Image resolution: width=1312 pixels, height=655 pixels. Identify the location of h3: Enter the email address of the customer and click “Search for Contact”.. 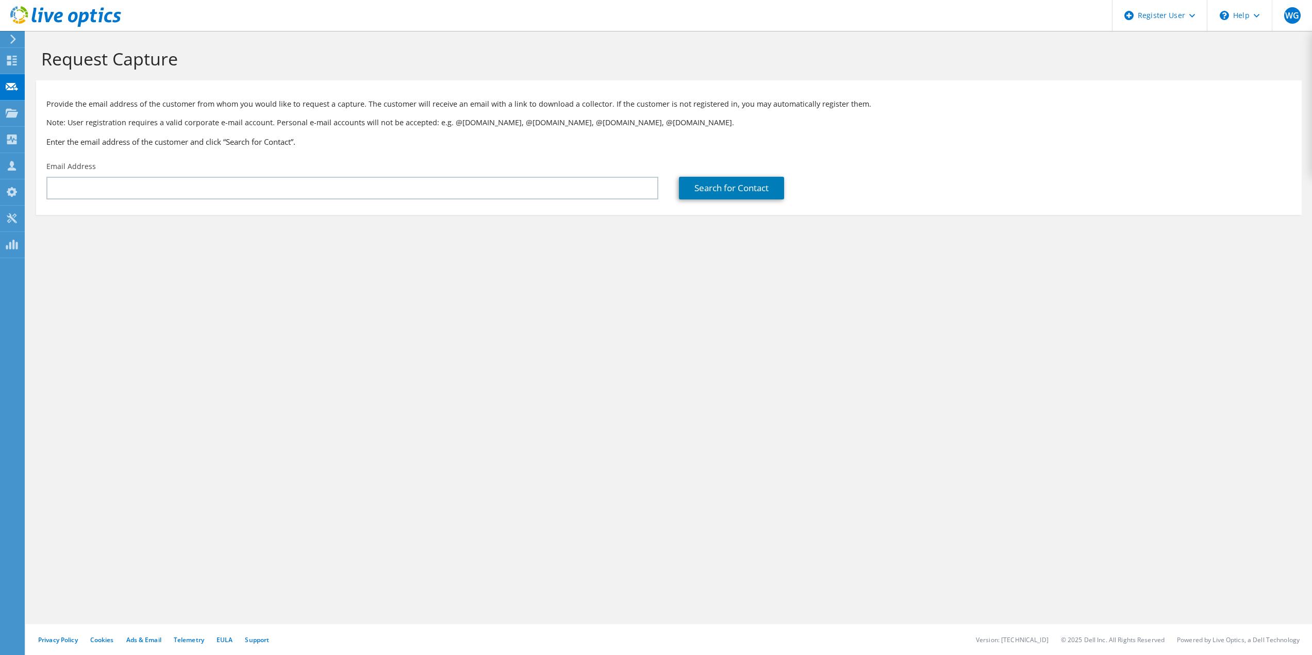
(668, 142).